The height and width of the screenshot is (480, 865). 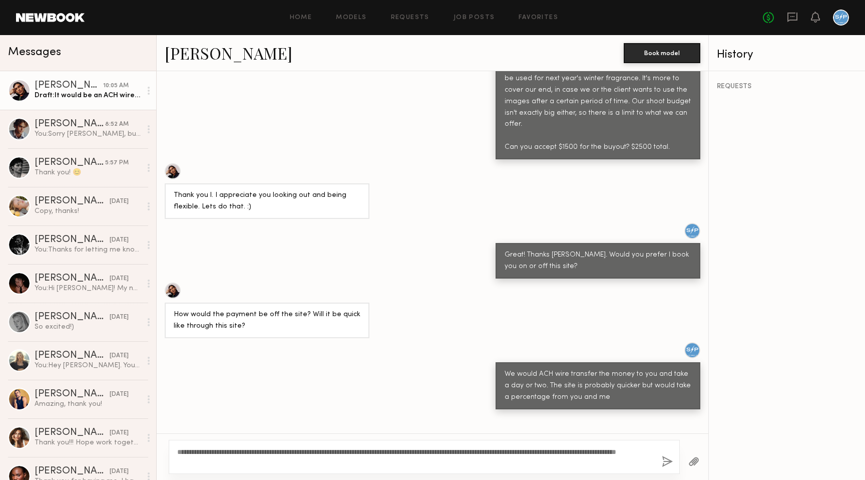 I want to click on div: Amazing, thank you!, so click(x=88, y=403).